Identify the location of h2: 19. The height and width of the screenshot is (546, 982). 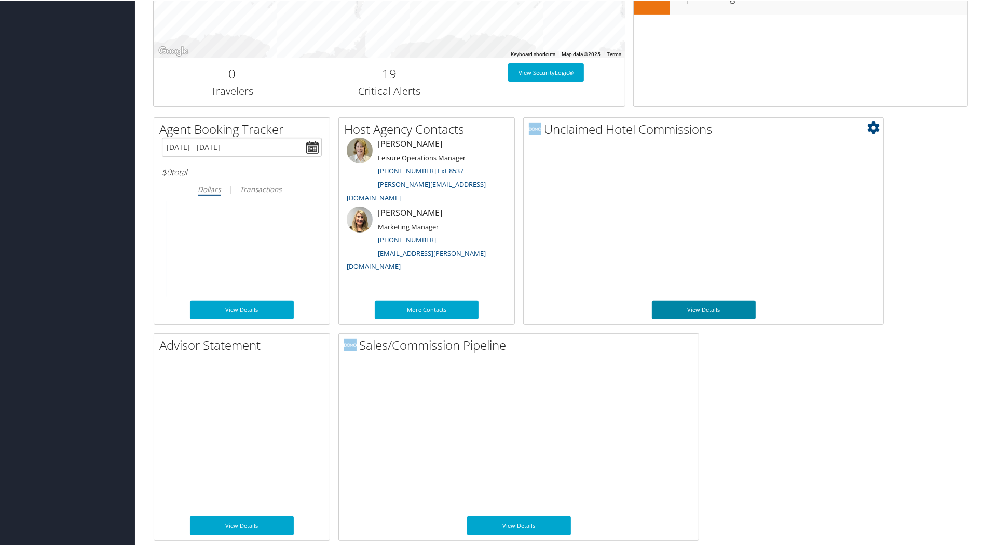
(389, 73).